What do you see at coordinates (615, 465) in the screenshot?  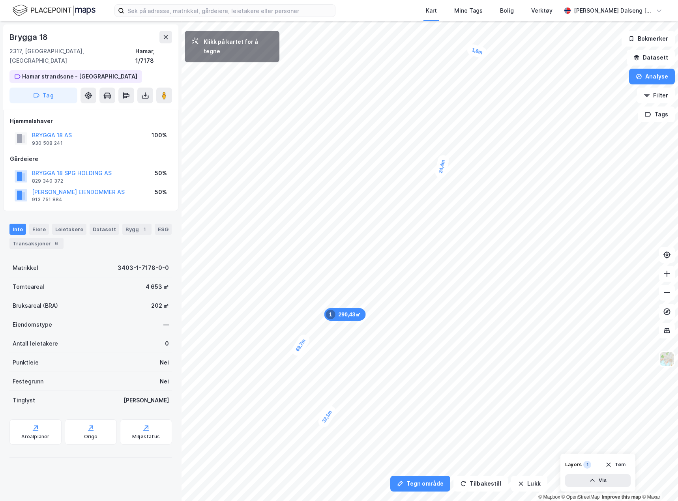 I see `button: Tøm` at bounding box center [615, 465].